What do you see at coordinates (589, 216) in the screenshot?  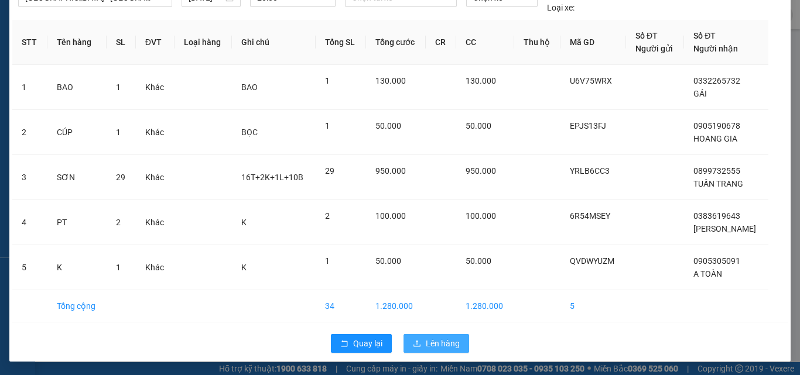 I see `span: 6R54MSEY` at bounding box center [589, 216].